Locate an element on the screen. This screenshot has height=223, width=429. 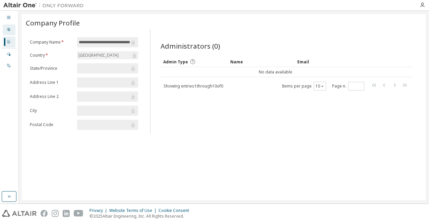
div: Name is located at coordinates (261, 62).